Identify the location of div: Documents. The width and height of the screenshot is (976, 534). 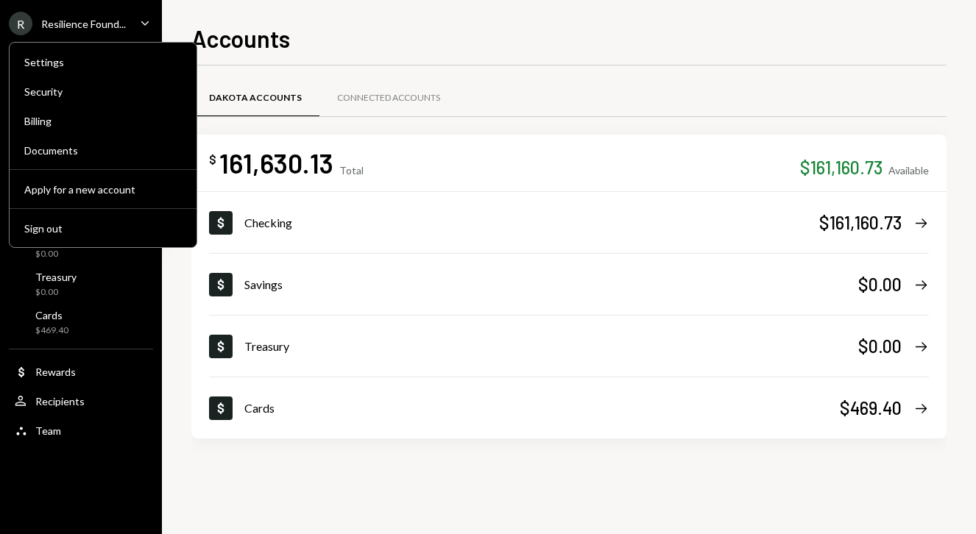
(103, 150).